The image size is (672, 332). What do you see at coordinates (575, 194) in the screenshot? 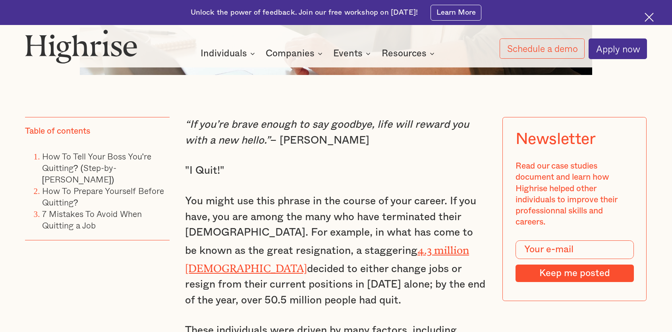
I see `div: Read our case studies document and learn how Highrise helped other individuals to improve their p...` at bounding box center [575, 194].